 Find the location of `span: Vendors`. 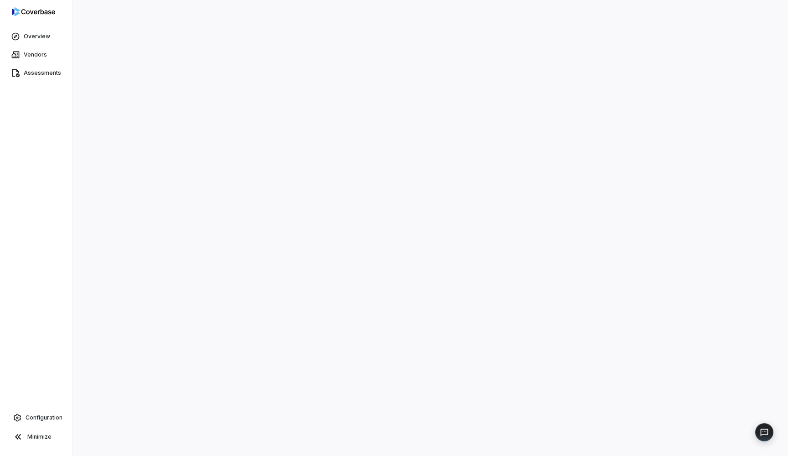

span: Vendors is located at coordinates (35, 55).